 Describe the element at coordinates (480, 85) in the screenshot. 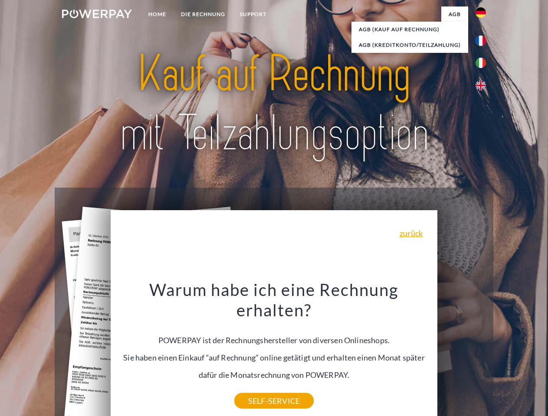

I see `img: en` at that location.